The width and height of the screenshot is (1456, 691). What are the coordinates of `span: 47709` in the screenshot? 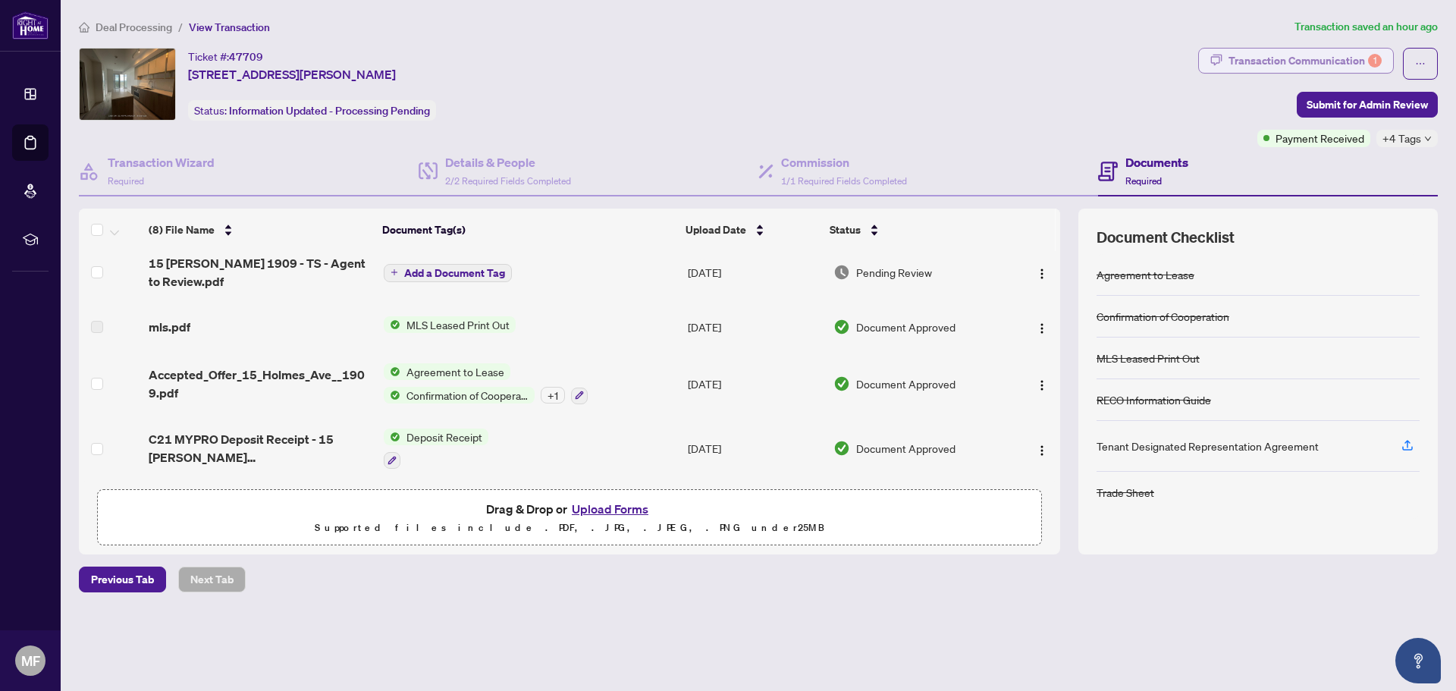 It's located at (246, 57).